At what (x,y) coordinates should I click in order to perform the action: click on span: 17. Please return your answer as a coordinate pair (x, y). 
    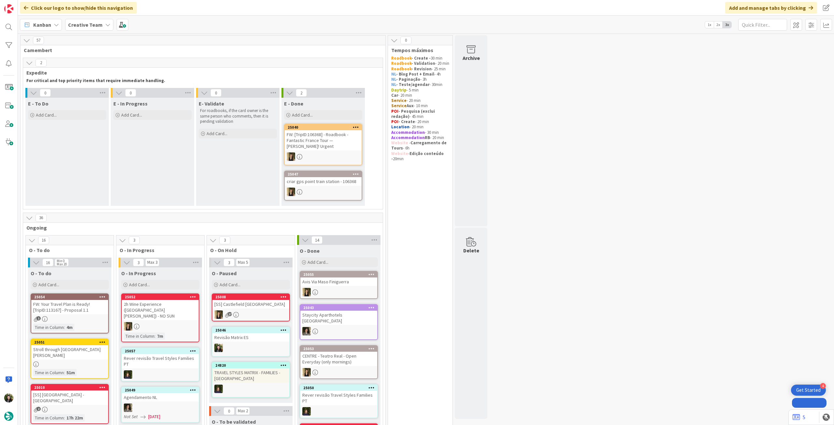
    Looking at the image, I should click on (230, 314).